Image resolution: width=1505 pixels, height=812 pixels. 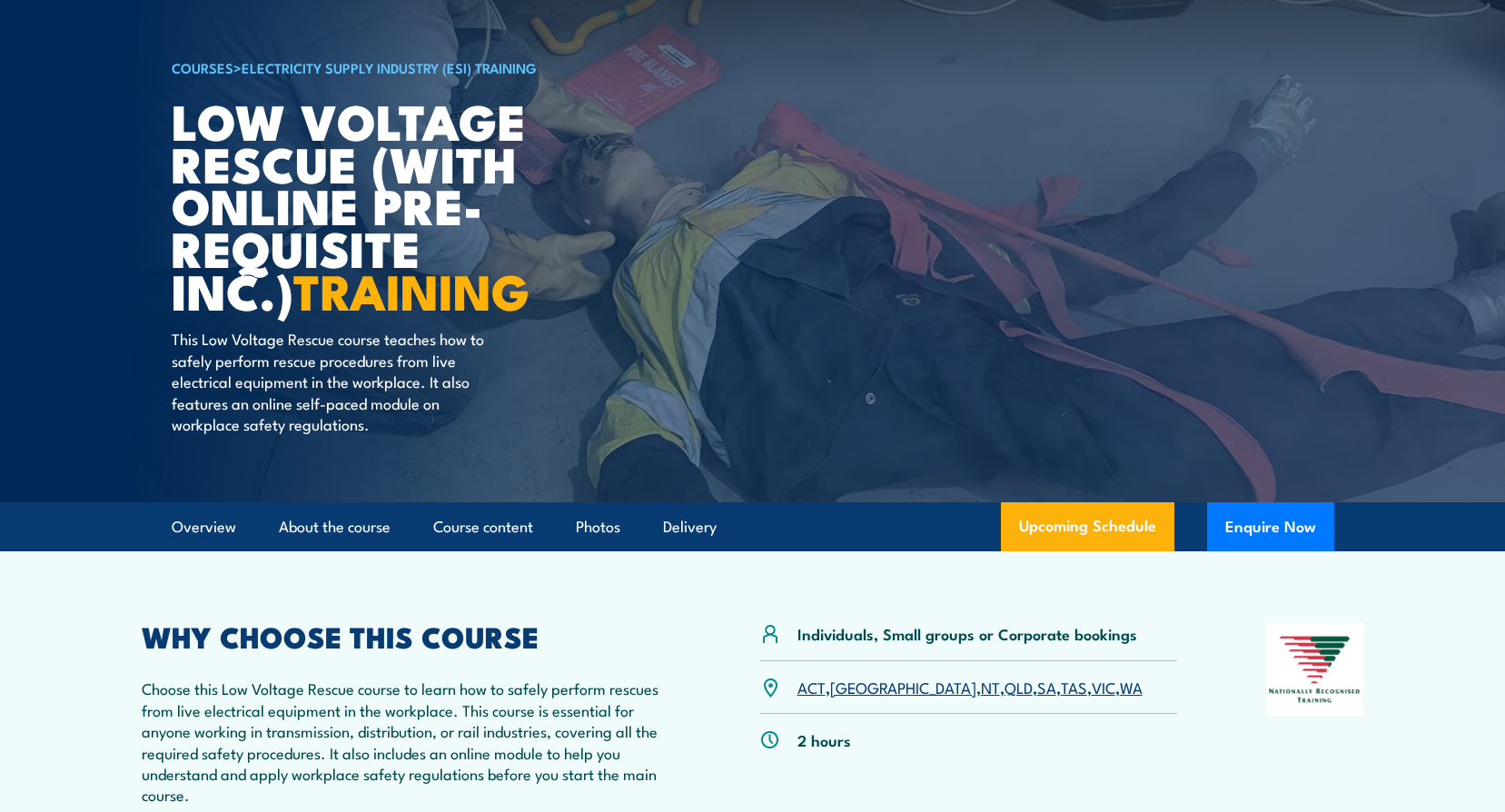 What do you see at coordinates (967, 633) in the screenshot?
I see `p: Individuals, Small groups or Corporate bookings` at bounding box center [967, 633].